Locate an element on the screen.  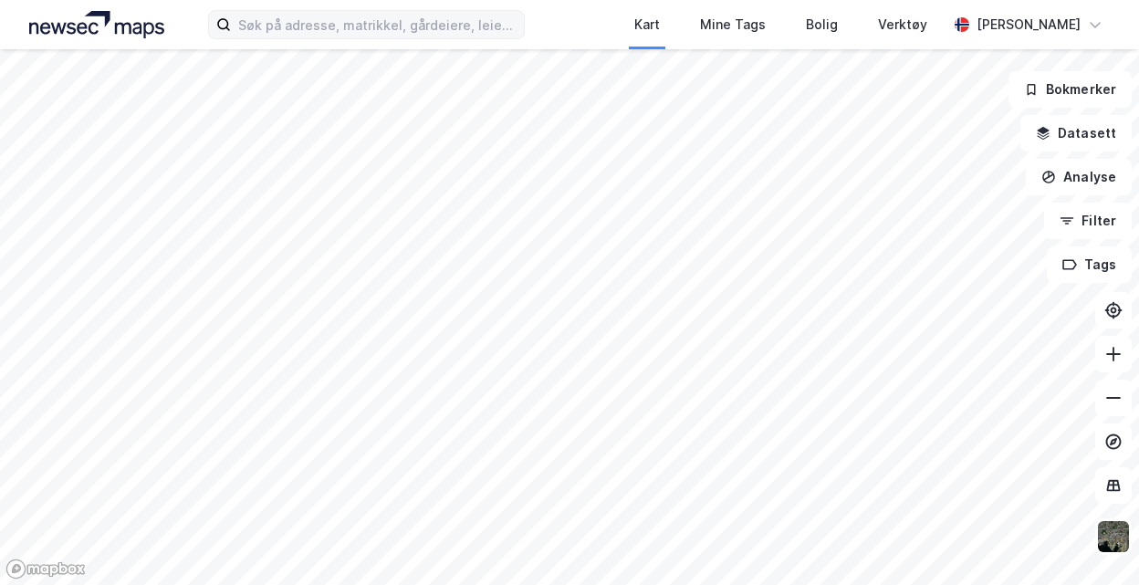
div: Kart is located at coordinates (647, 25).